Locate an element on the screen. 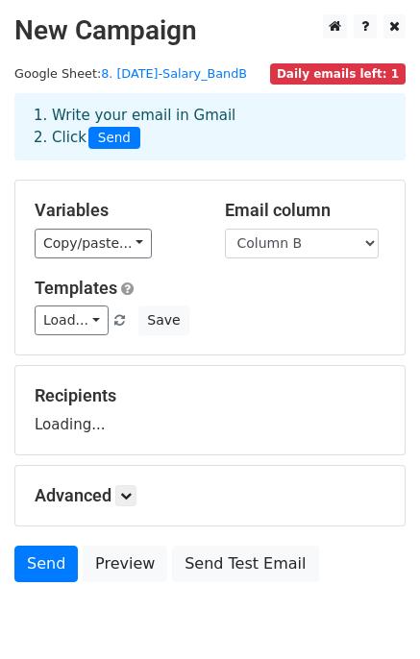 The height and width of the screenshot is (659, 420). h5: Advanced is located at coordinates (209, 495).